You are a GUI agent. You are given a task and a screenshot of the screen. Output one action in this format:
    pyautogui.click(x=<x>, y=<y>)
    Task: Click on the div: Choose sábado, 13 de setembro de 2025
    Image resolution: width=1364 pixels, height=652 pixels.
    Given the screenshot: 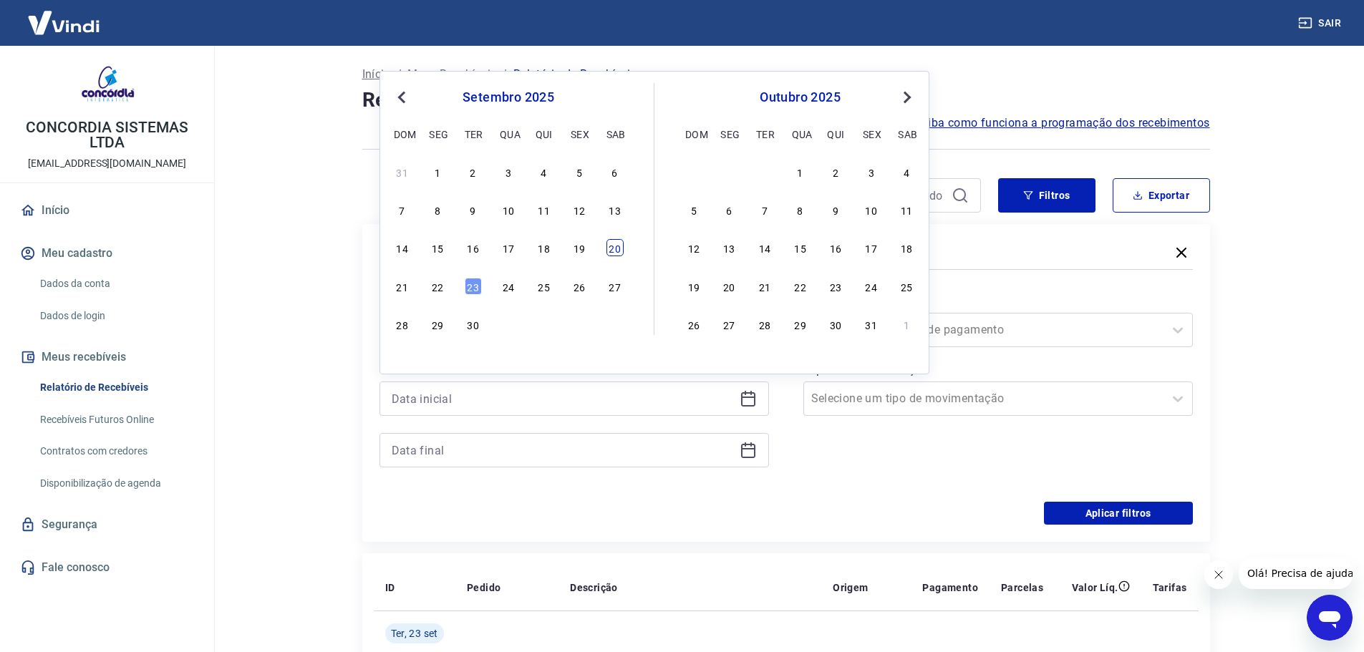 What is the action you would take?
    pyautogui.click(x=615, y=210)
    